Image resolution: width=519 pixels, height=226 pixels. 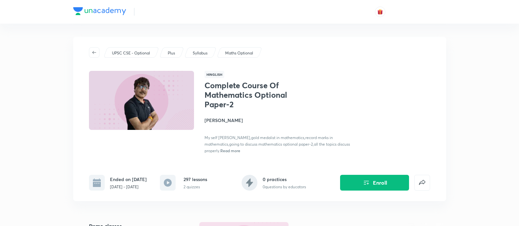 I want to click on a: UPSC CSE - Optional, so click(x=131, y=53).